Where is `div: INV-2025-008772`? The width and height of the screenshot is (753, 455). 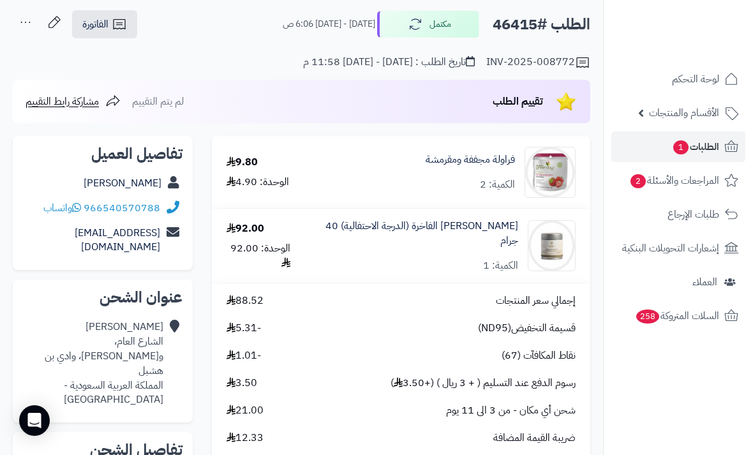
div: INV-2025-008772 is located at coordinates (538, 63).